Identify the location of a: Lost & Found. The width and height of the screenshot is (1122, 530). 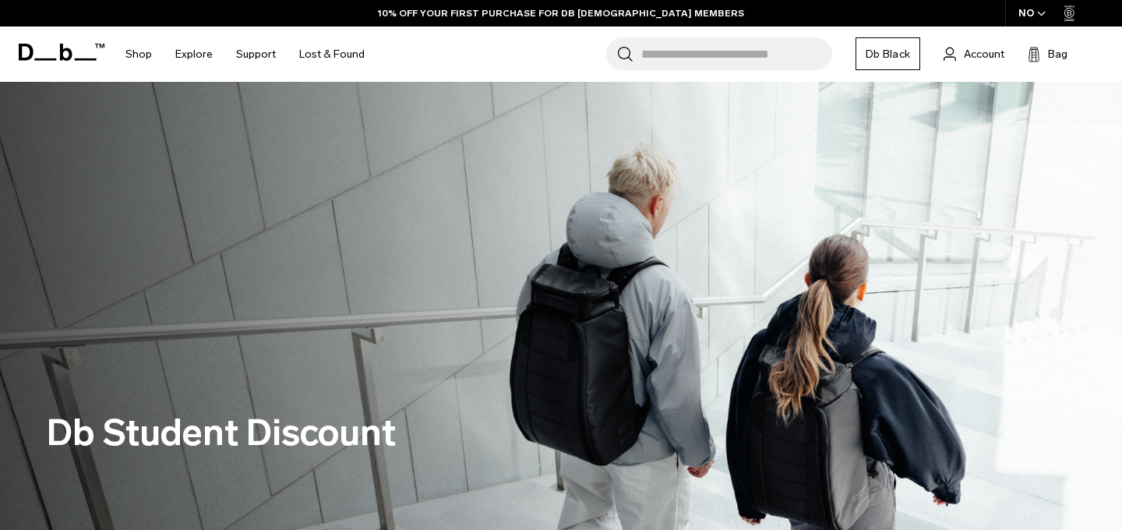
(332, 54).